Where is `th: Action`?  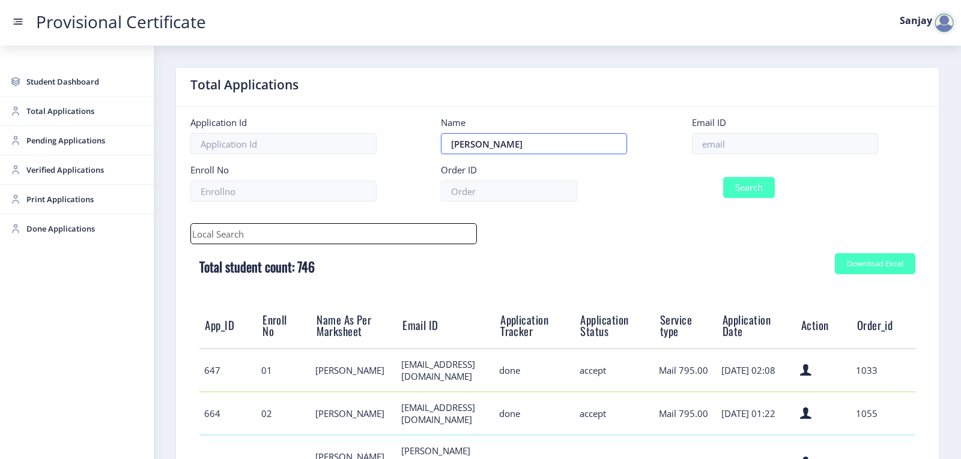 th: Action is located at coordinates (823, 326).